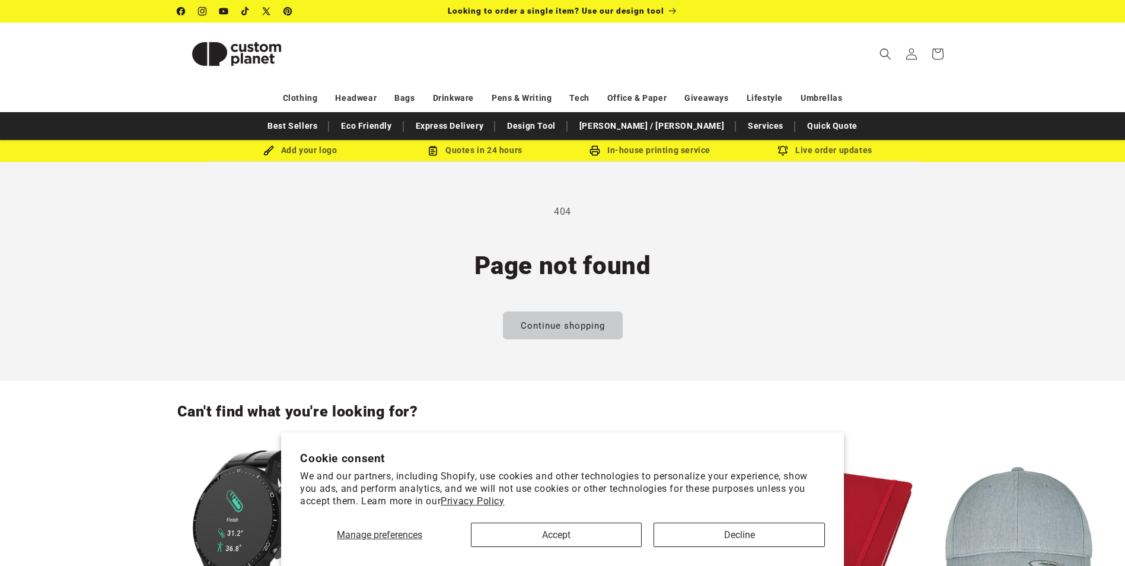 The height and width of the screenshot is (566, 1125). What do you see at coordinates (825, 150) in the screenshot?
I see `div: Live order updates` at bounding box center [825, 150].